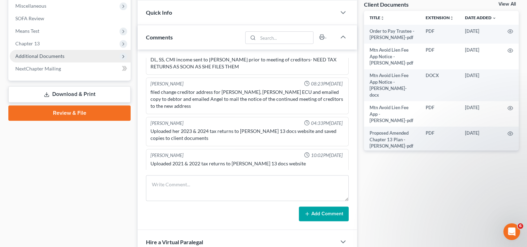 This screenshot has height=247, width=527. I want to click on span: Quick Info, so click(159, 12).